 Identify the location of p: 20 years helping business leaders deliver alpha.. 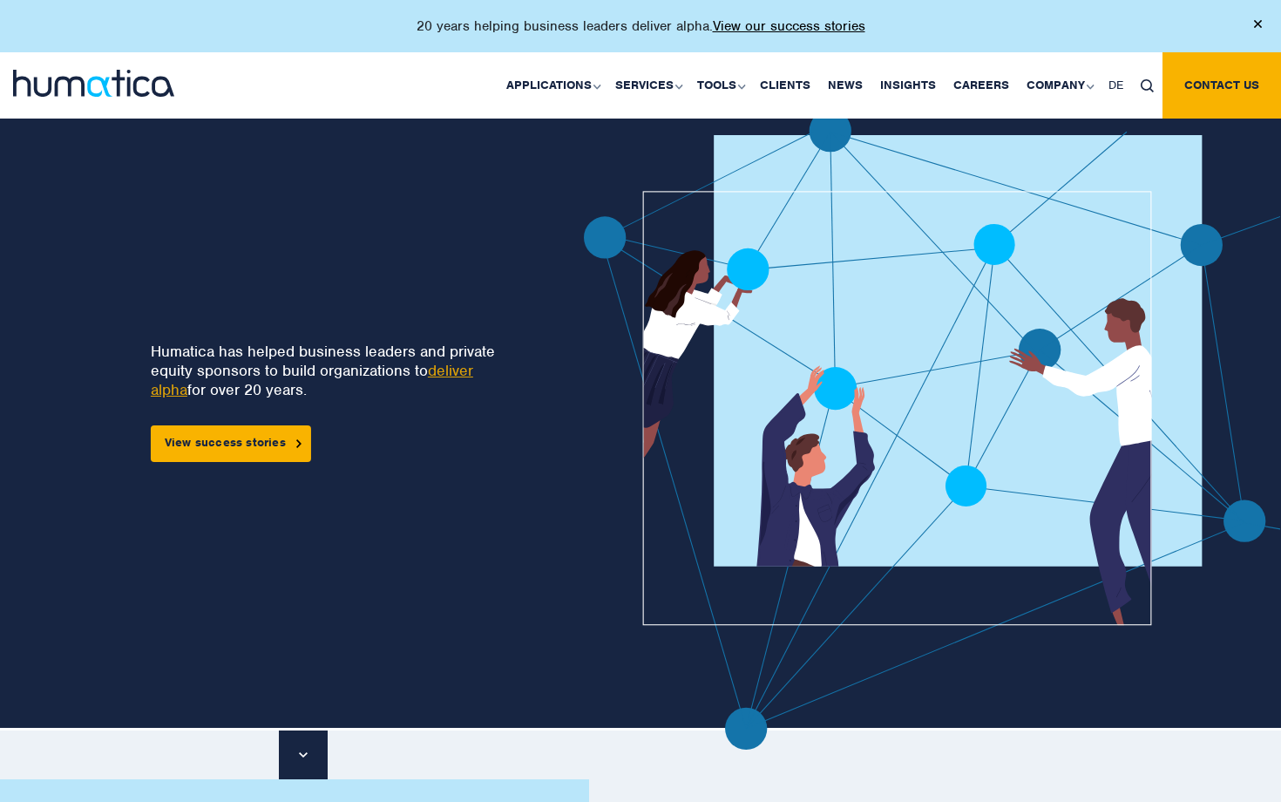
(640, 26).